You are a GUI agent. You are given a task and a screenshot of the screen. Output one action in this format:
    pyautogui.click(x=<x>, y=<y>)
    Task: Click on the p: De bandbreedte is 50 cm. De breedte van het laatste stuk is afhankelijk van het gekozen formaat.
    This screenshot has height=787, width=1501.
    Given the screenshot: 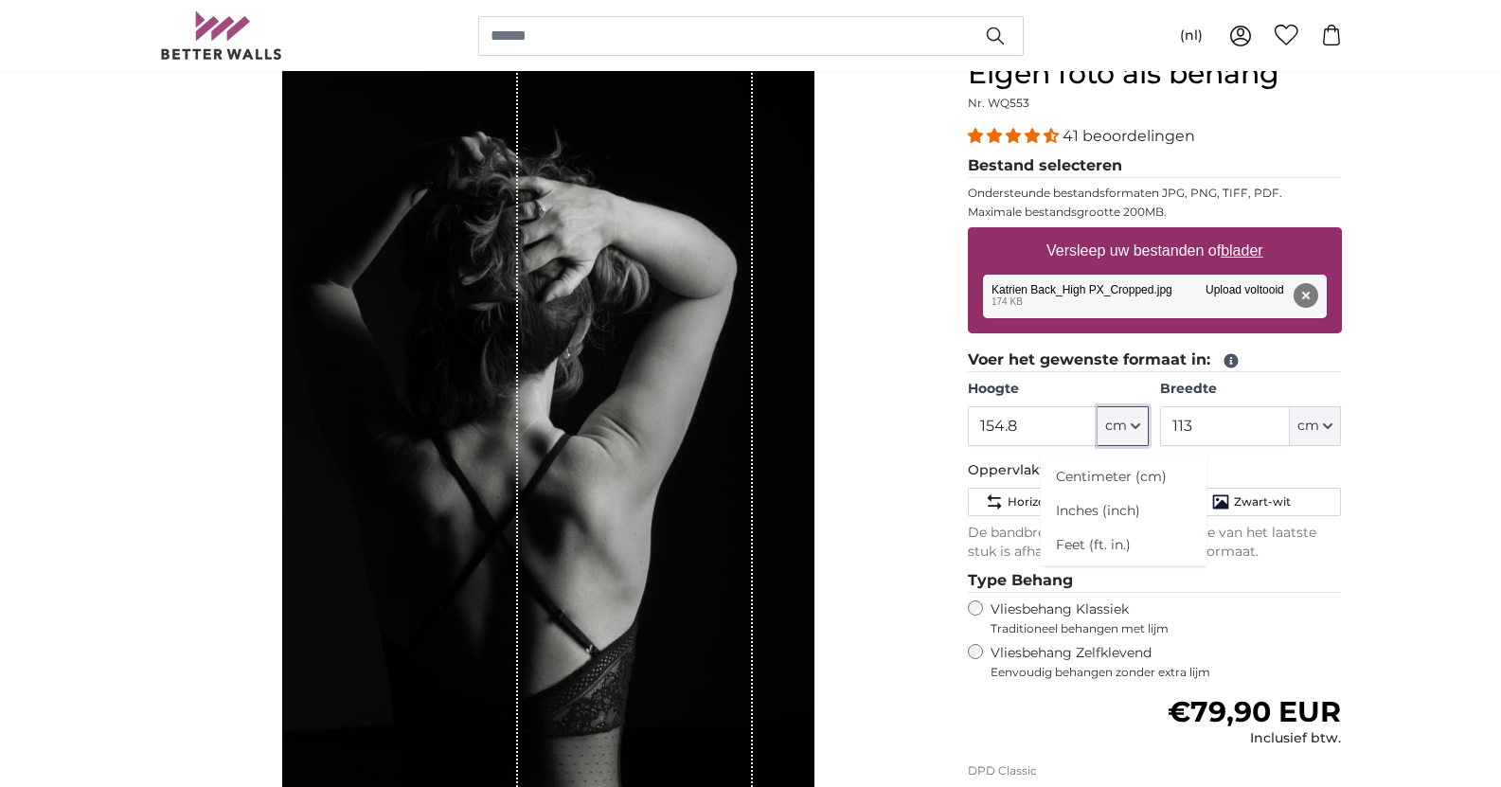 What is the action you would take?
    pyautogui.click(x=1154, y=543)
    